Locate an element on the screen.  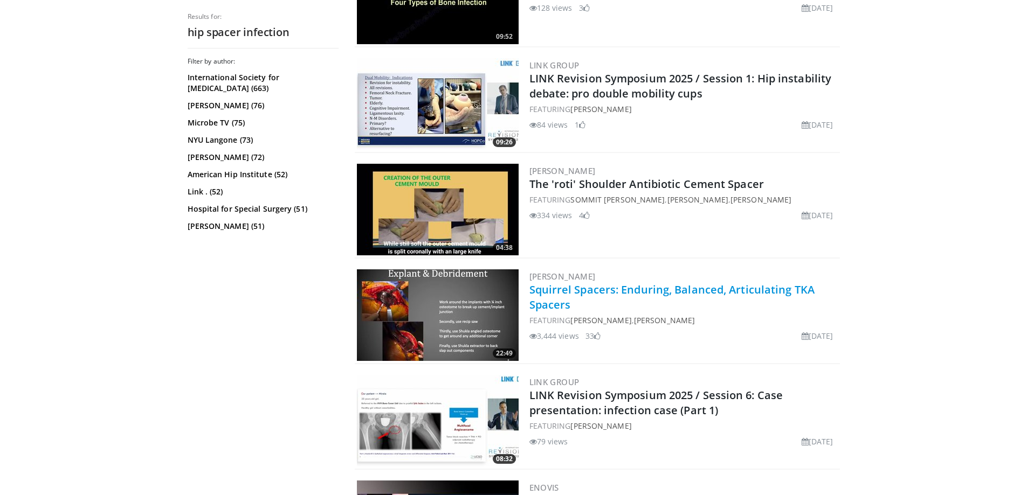
a: The 'roti' Shoulder Antibiotic Cement Spacer is located at coordinates (646, 184).